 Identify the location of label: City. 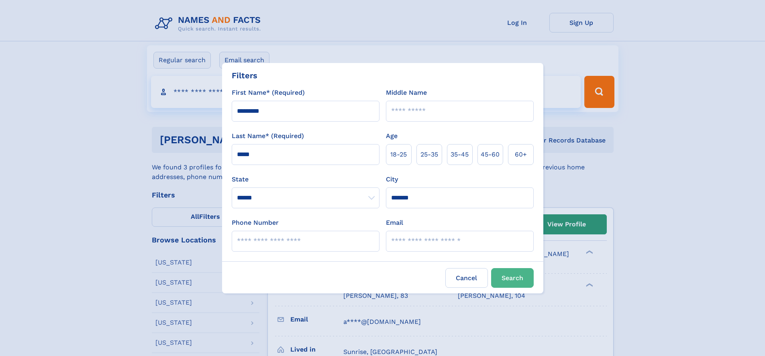
(392, 180).